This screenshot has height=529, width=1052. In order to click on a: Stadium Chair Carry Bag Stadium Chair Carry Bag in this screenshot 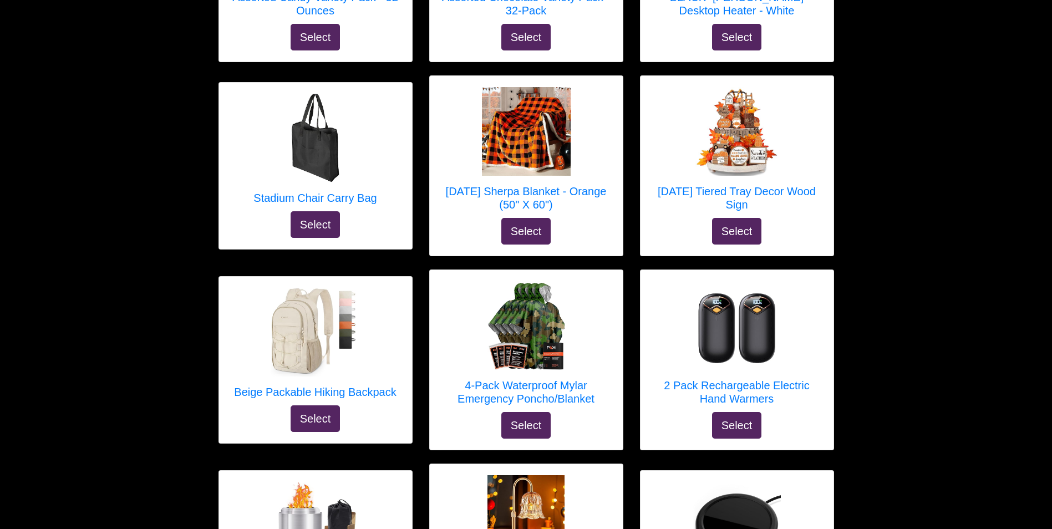, I will do `click(315, 153)`.